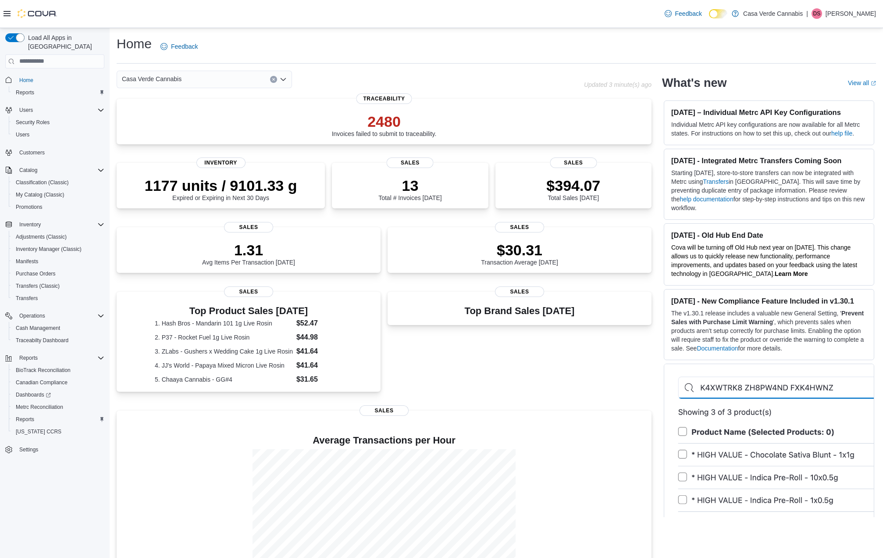 The height and width of the screenshot is (558, 883). What do you see at coordinates (717, 348) in the screenshot?
I see `a: Documentation` at bounding box center [717, 348].